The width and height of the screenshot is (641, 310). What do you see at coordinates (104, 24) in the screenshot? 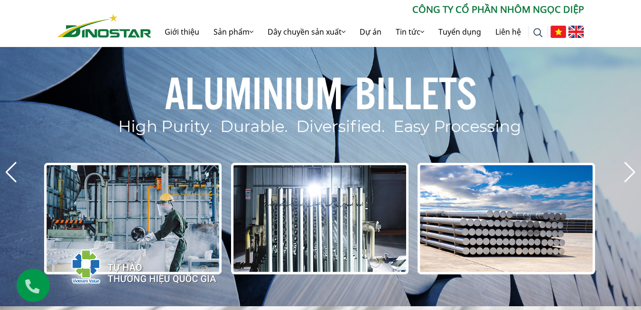
I see `a: Nhôm Dinostar` at bounding box center [104, 24].